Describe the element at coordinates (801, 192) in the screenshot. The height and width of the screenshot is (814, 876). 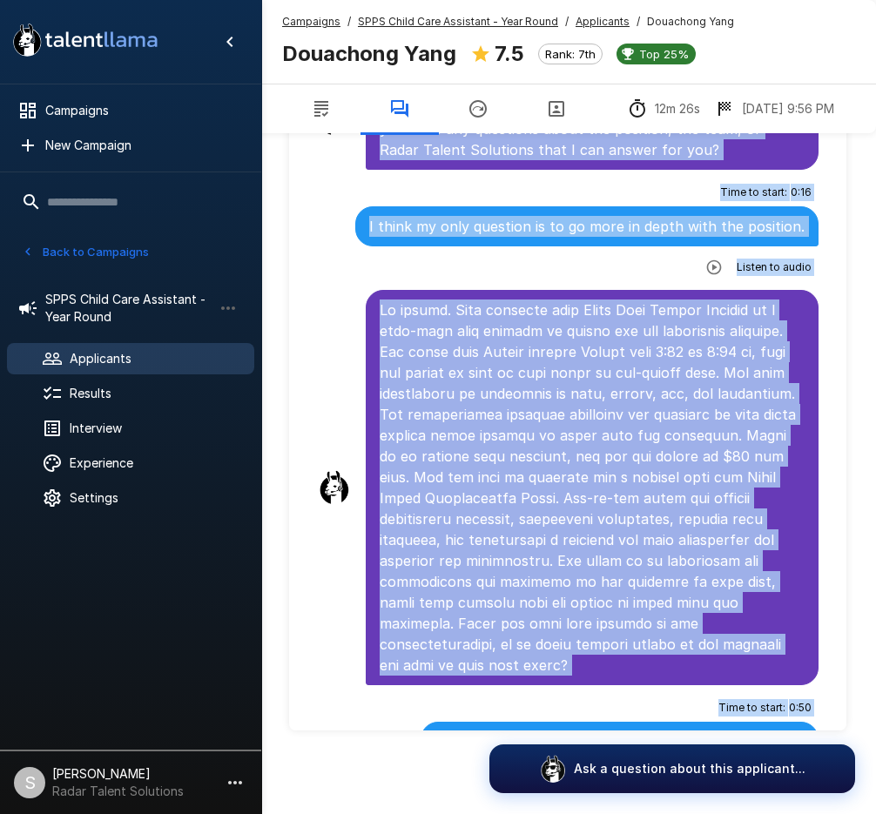
I see `span: 0 : 16` at that location.